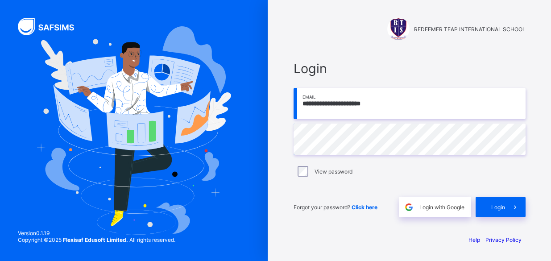  Describe the element at coordinates (470, 29) in the screenshot. I see `span: REDEEMER TEAP INTERNATIONAL SCHOOL` at that location.